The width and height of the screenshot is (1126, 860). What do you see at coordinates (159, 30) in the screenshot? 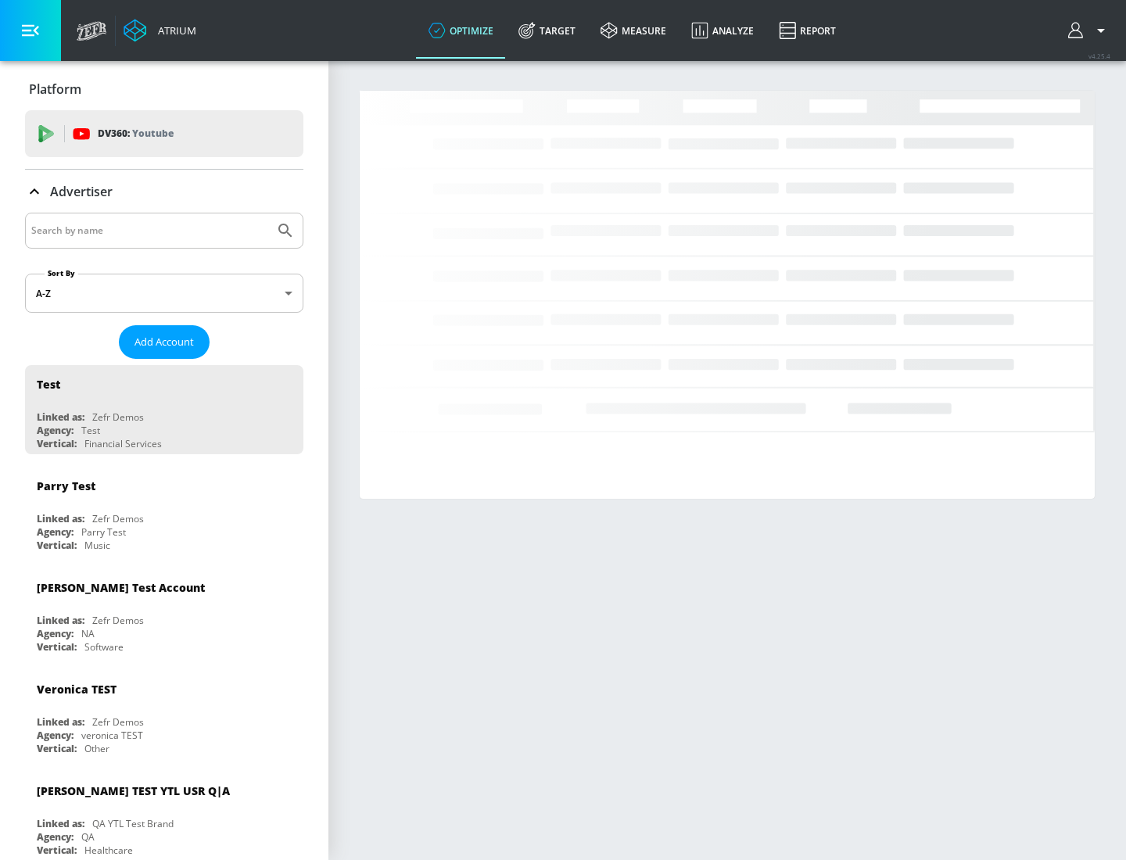
I see `a: Atrium` at bounding box center [159, 30].